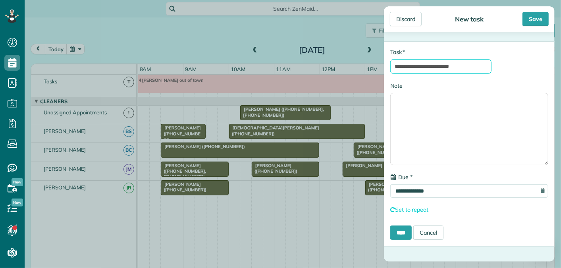 This screenshot has height=268, width=561. Describe the element at coordinates (469, 19) in the screenshot. I see `div: New task` at that location.